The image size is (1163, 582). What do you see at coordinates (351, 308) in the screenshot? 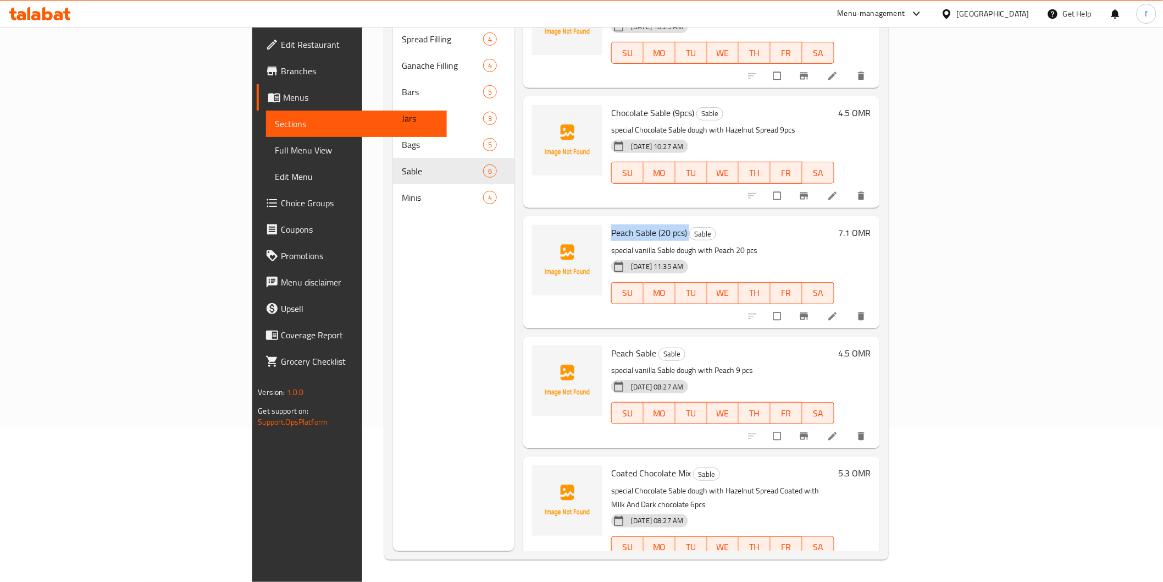
I see `a: Upsell` at bounding box center [351, 308].